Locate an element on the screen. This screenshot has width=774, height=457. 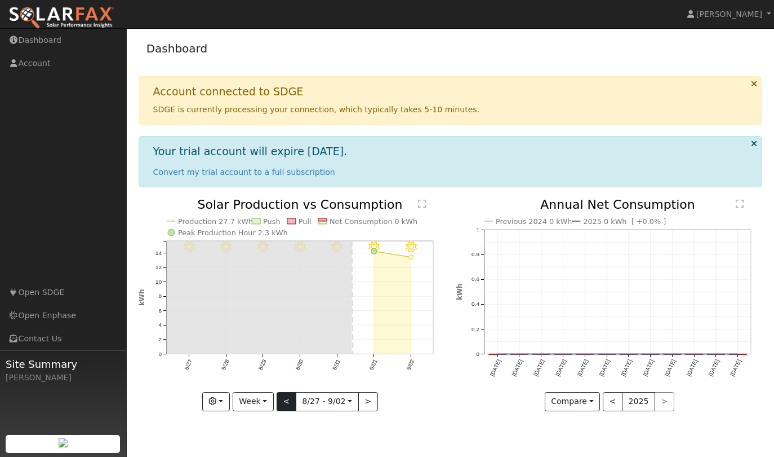
text: 8/31 is located at coordinates (336, 364).